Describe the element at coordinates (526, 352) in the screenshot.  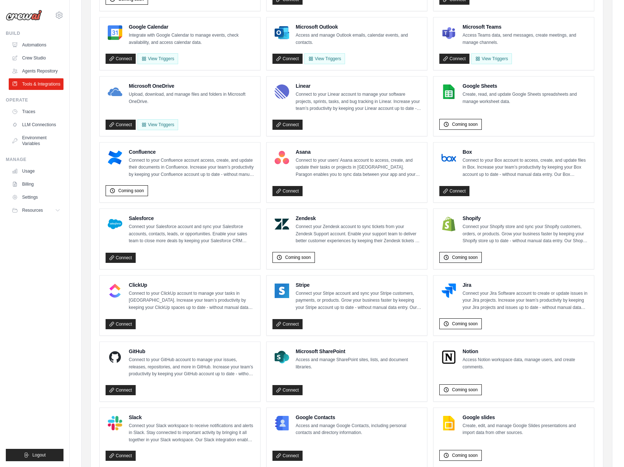
I see `h4: Notion` at that location.